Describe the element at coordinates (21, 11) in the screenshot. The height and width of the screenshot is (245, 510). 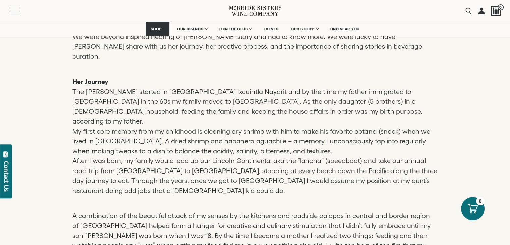
I see `button: Mobile Menu Trigger` at that location.